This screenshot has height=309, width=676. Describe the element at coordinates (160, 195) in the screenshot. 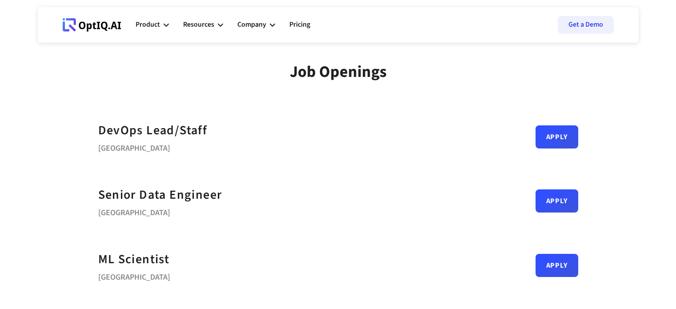

I see `a: Senior Data Engineer` at that location.